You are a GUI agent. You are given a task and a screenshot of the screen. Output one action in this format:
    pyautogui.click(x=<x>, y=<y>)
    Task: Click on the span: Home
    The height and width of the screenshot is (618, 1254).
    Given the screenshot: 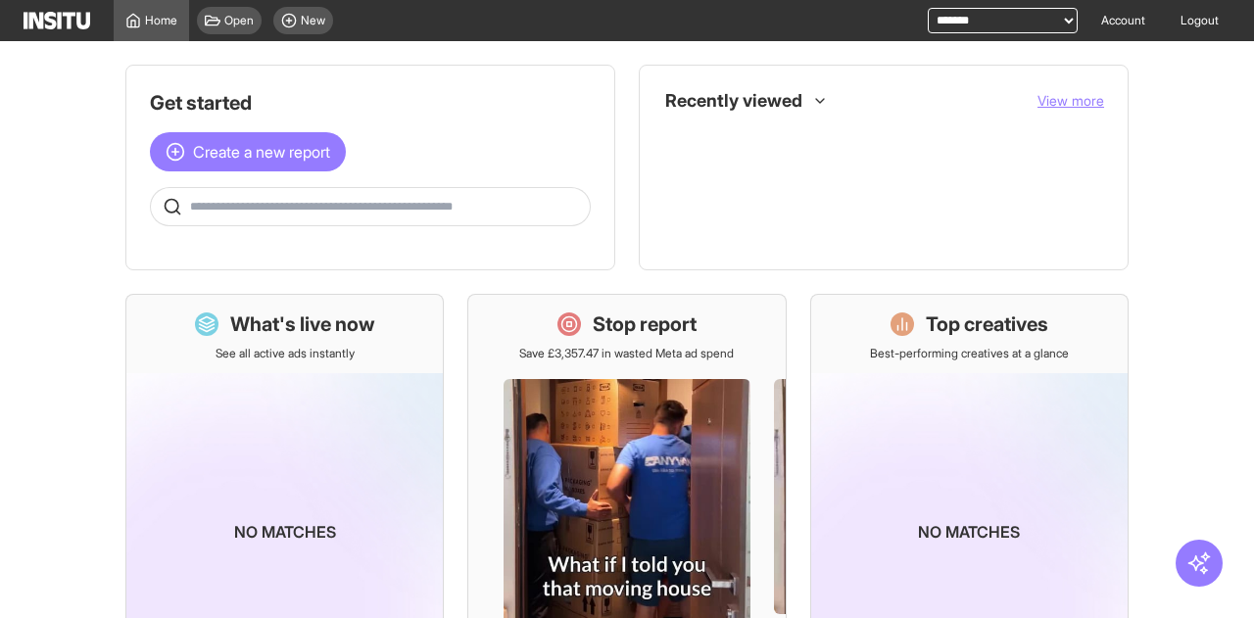 What is the action you would take?
    pyautogui.click(x=161, y=21)
    